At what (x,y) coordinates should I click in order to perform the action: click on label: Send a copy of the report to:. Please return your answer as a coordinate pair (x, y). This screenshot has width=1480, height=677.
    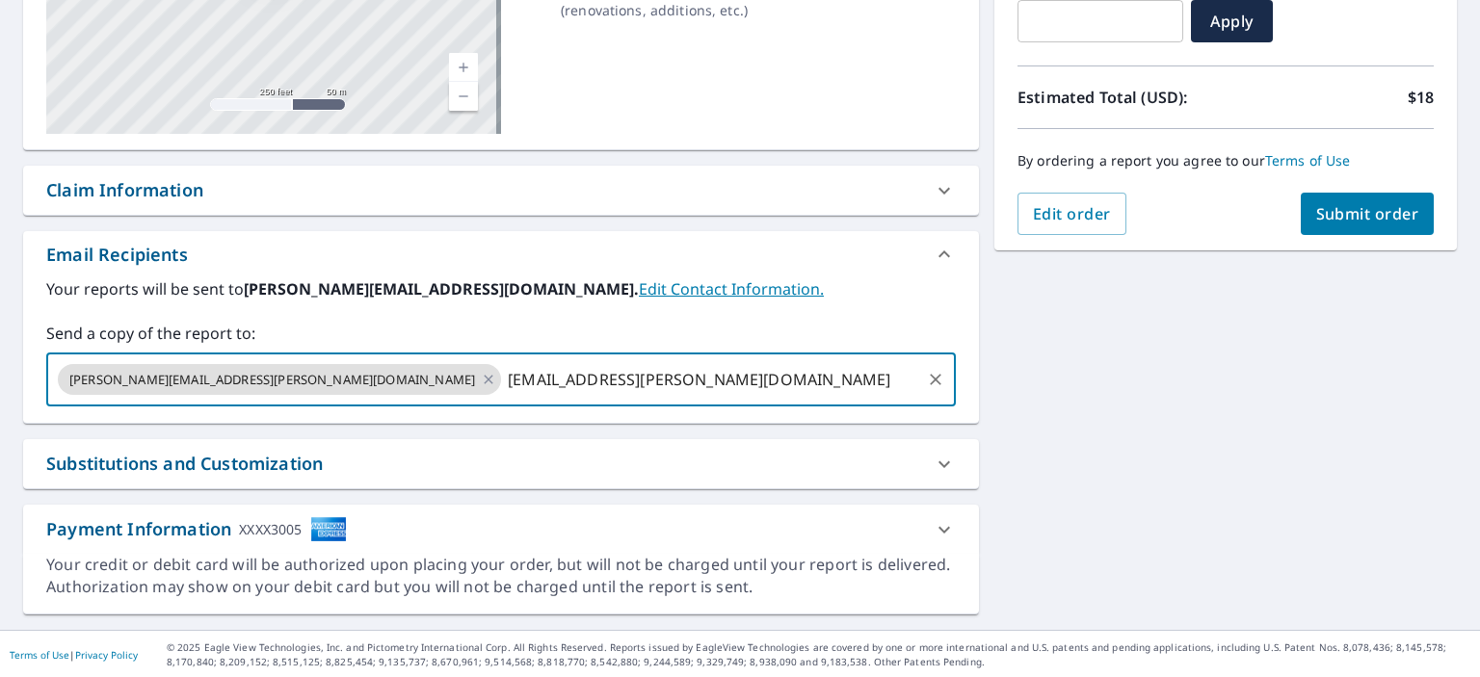
    Looking at the image, I should click on (501, 333).